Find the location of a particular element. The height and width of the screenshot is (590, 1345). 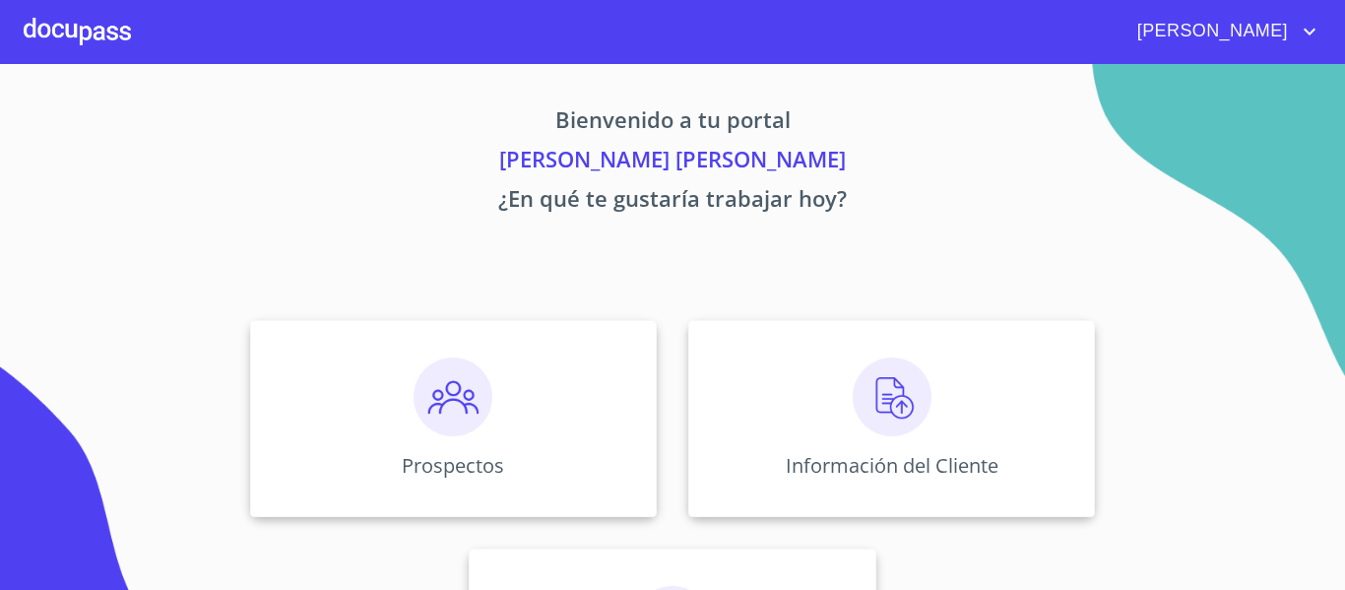

p: ¿En qué te gustaría trabajar hoy? is located at coordinates (673, 202).